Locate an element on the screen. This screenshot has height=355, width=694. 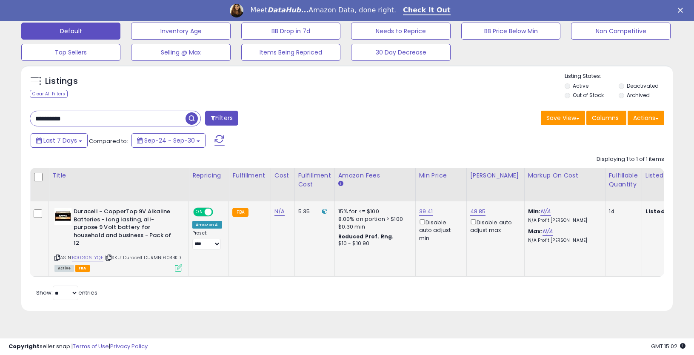
button: 30 Day Decrease is located at coordinates (401, 52).